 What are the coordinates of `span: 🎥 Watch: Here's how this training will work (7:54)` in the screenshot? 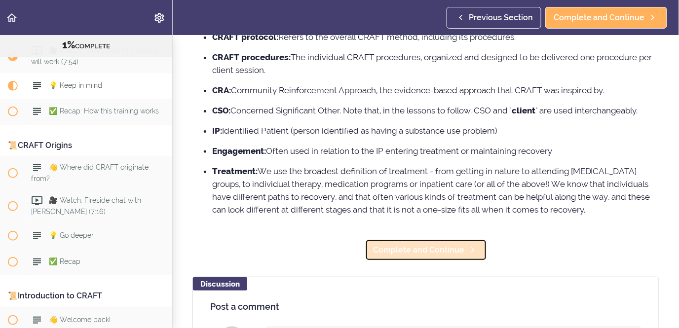 It's located at (95, 56).